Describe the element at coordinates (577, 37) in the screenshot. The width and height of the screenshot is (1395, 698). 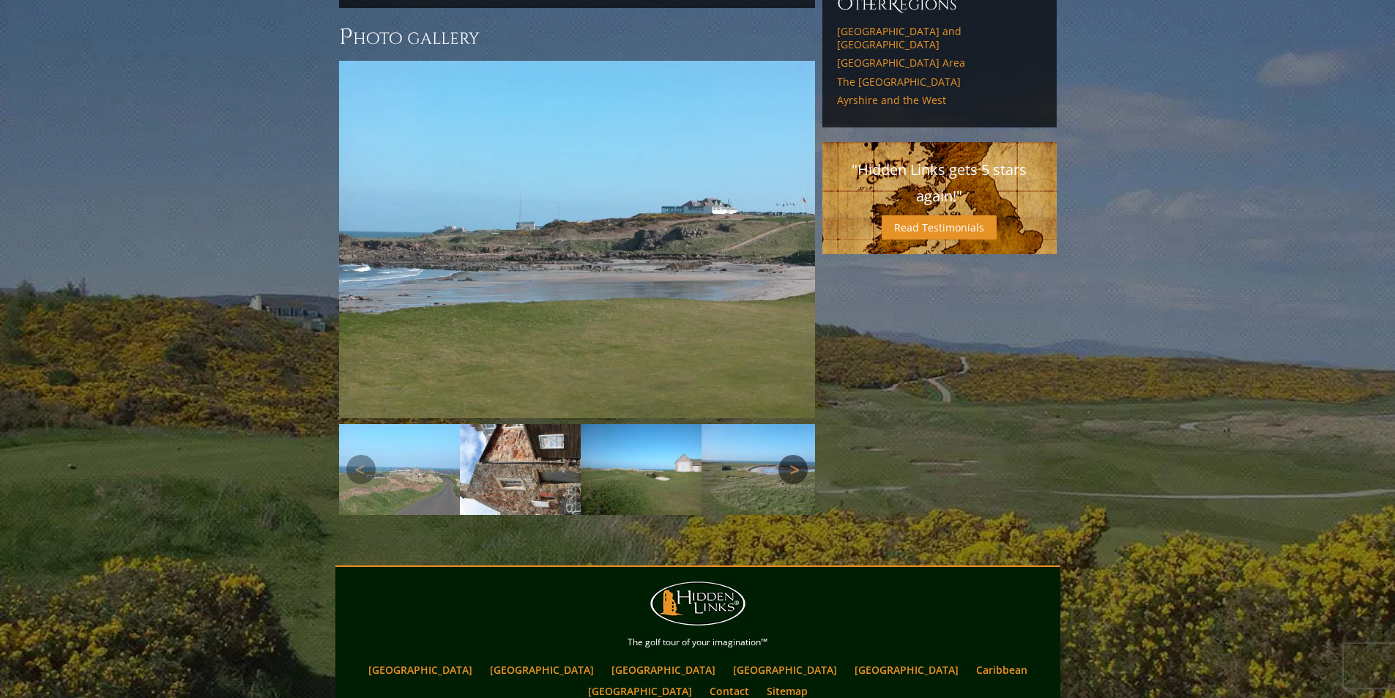
I see `h3: Photo Gallery` at that location.